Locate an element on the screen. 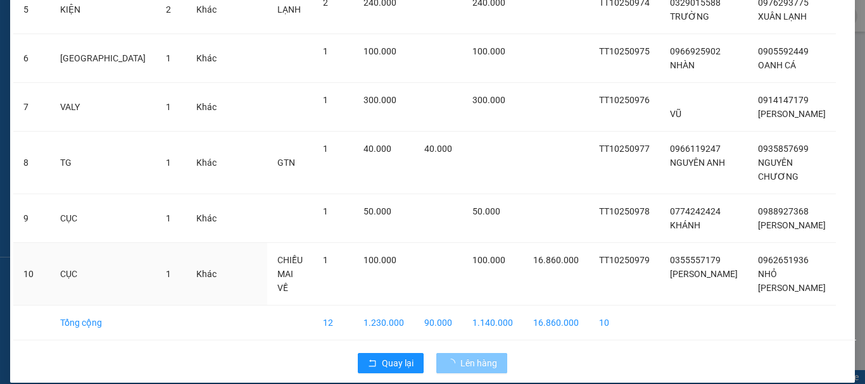 The image size is (865, 384). td: VALY is located at coordinates (103, 107).